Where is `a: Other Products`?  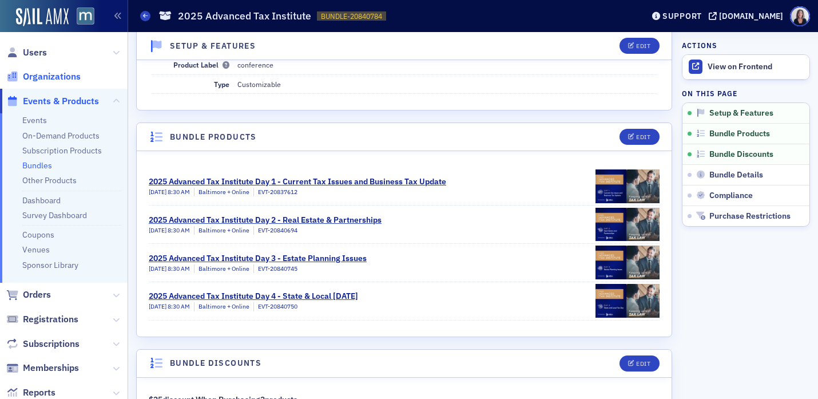 a: Other Products is located at coordinates (49, 180).